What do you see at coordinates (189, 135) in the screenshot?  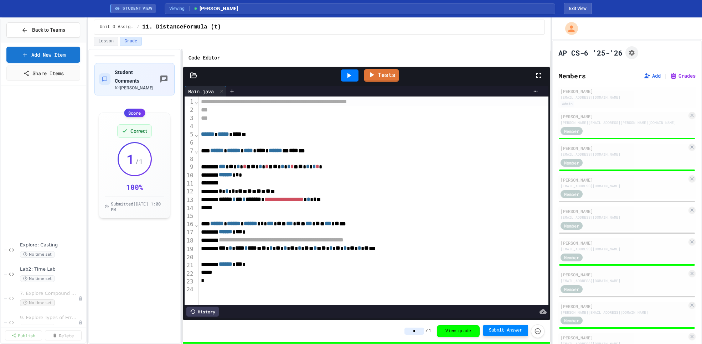 I see `div: 5` at bounding box center [189, 135].